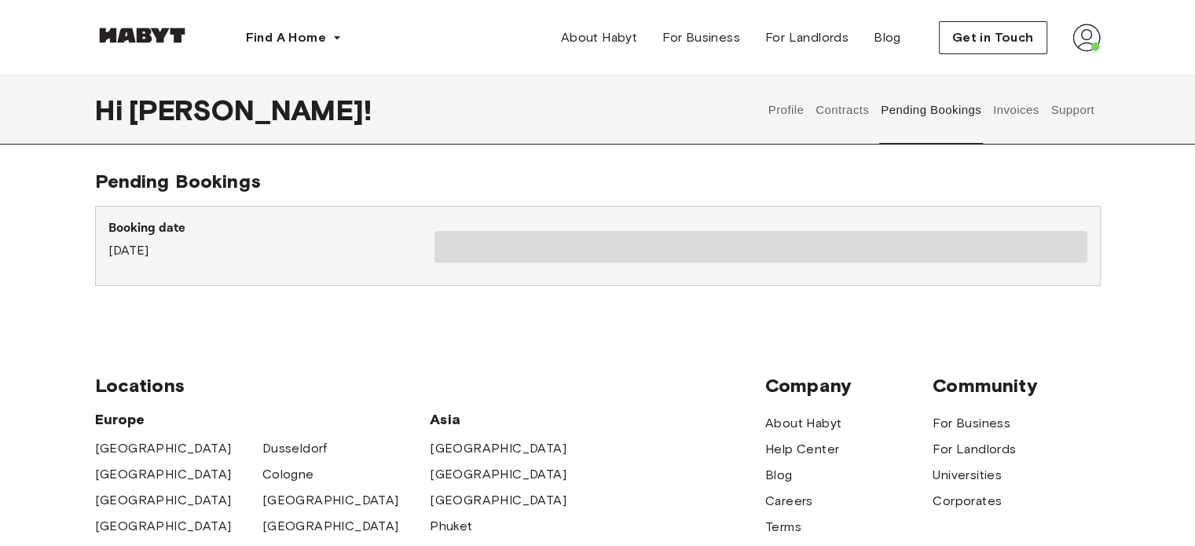 The image size is (1195, 546). I want to click on button: Support, so click(1073, 110).